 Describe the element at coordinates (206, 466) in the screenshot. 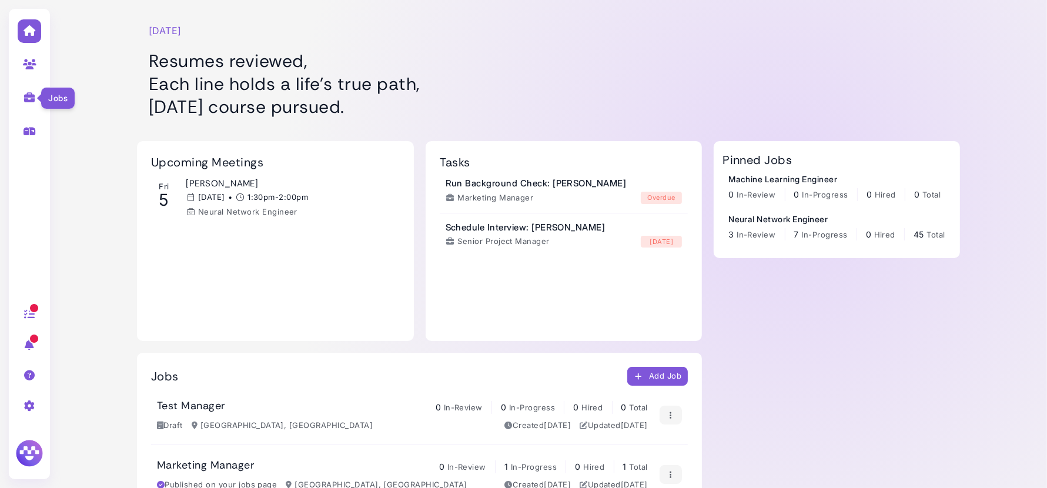

I see `h3: Marketing Manager` at that location.